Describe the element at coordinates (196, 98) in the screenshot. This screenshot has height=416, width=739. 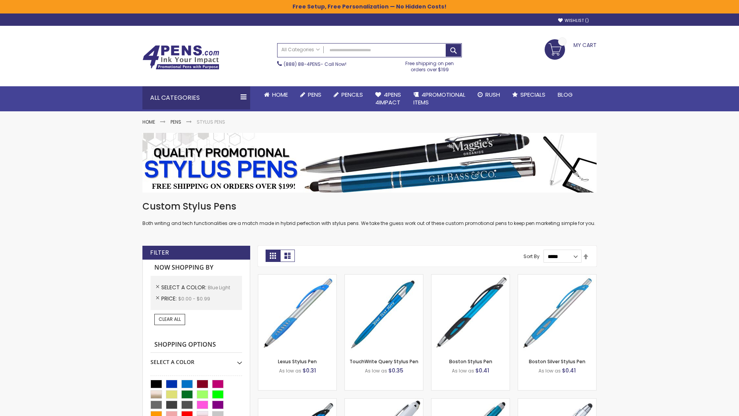
I see `div: All Categories` at that location.